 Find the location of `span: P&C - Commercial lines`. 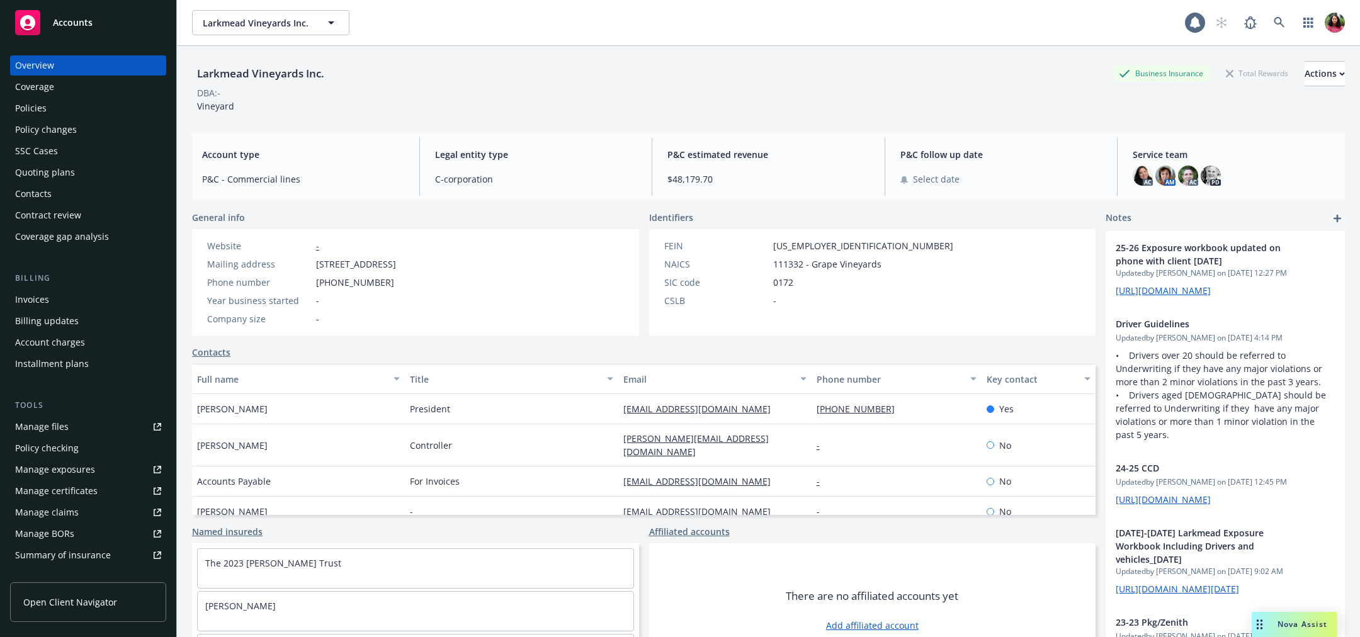

span: P&C - Commercial lines is located at coordinates (303, 179).